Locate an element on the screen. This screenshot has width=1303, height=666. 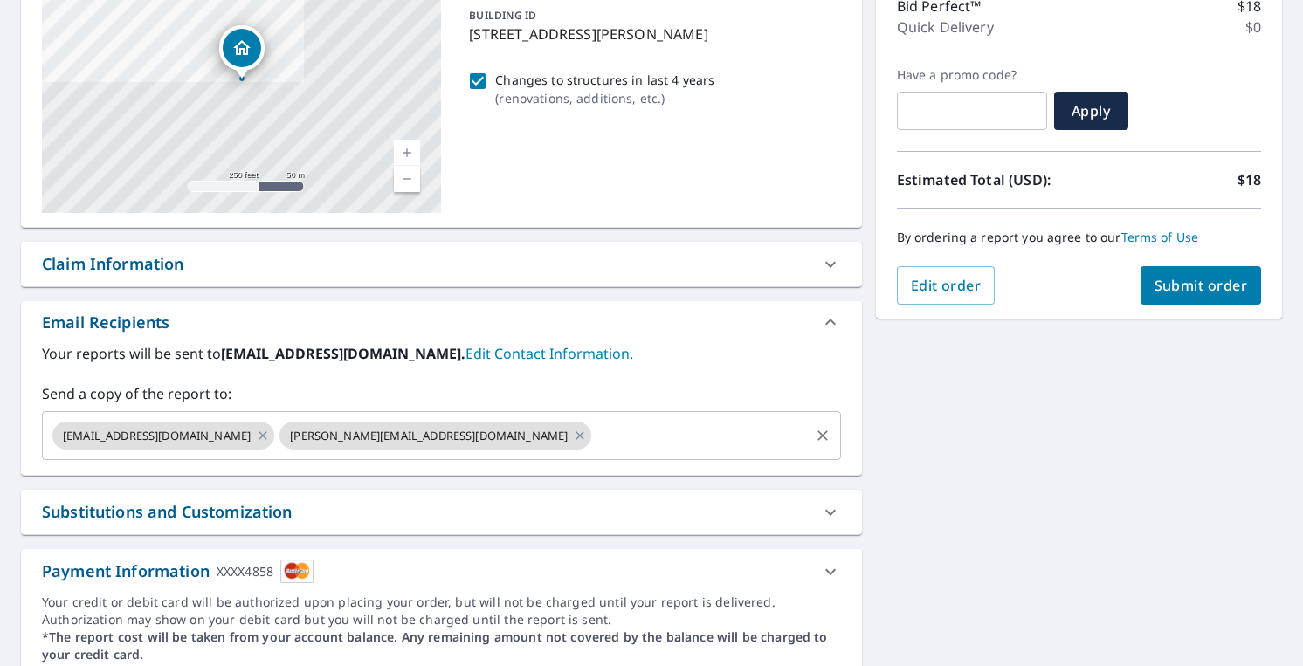
p: BUILDING ID is located at coordinates (502, 15).